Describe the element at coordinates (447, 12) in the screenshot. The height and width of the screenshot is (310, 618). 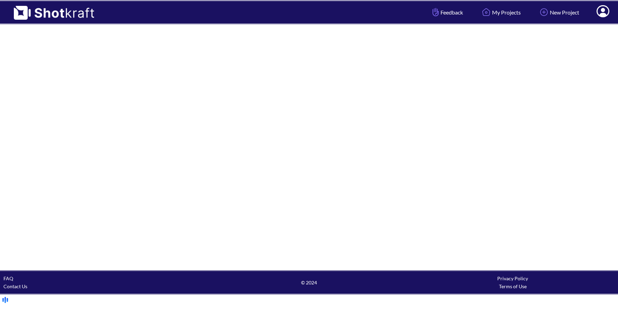
I see `span: Feedback` at that location.